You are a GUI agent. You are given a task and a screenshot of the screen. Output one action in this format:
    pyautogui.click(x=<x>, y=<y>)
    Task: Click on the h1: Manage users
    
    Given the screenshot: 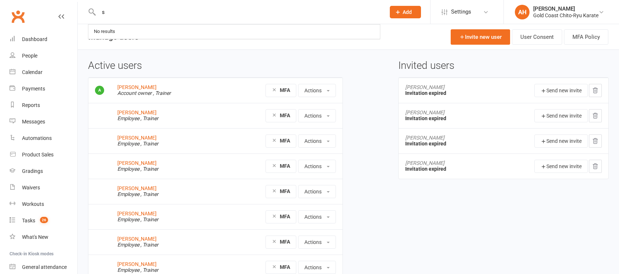 What is the action you would take?
    pyautogui.click(x=108, y=37)
    